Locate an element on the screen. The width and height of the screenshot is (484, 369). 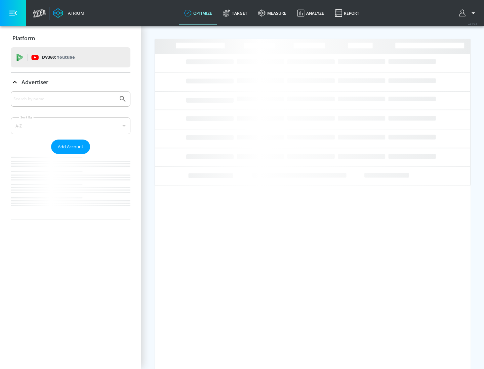
div: Atrium is located at coordinates (75, 13).